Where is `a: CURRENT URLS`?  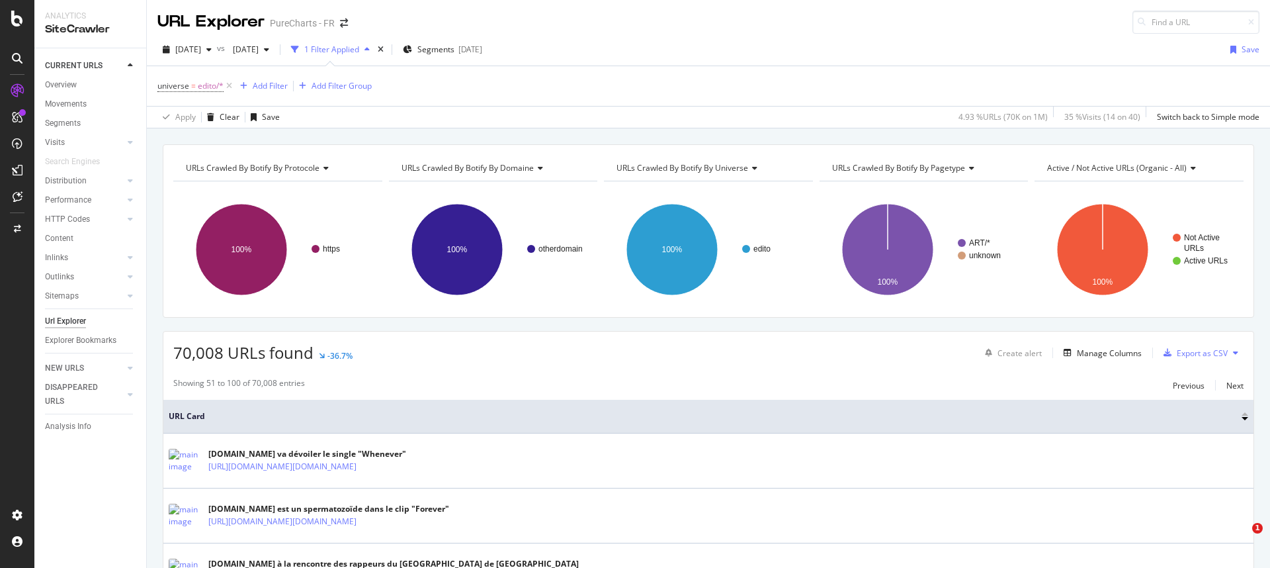
a: CURRENT URLS is located at coordinates (84, 65).